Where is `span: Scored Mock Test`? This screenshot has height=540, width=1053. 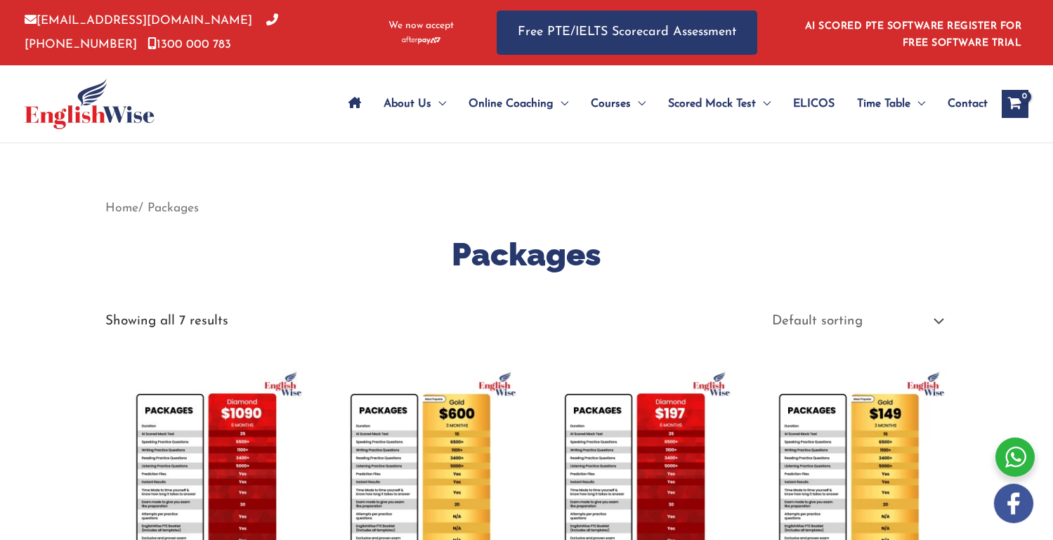
span: Scored Mock Test is located at coordinates (712, 104).